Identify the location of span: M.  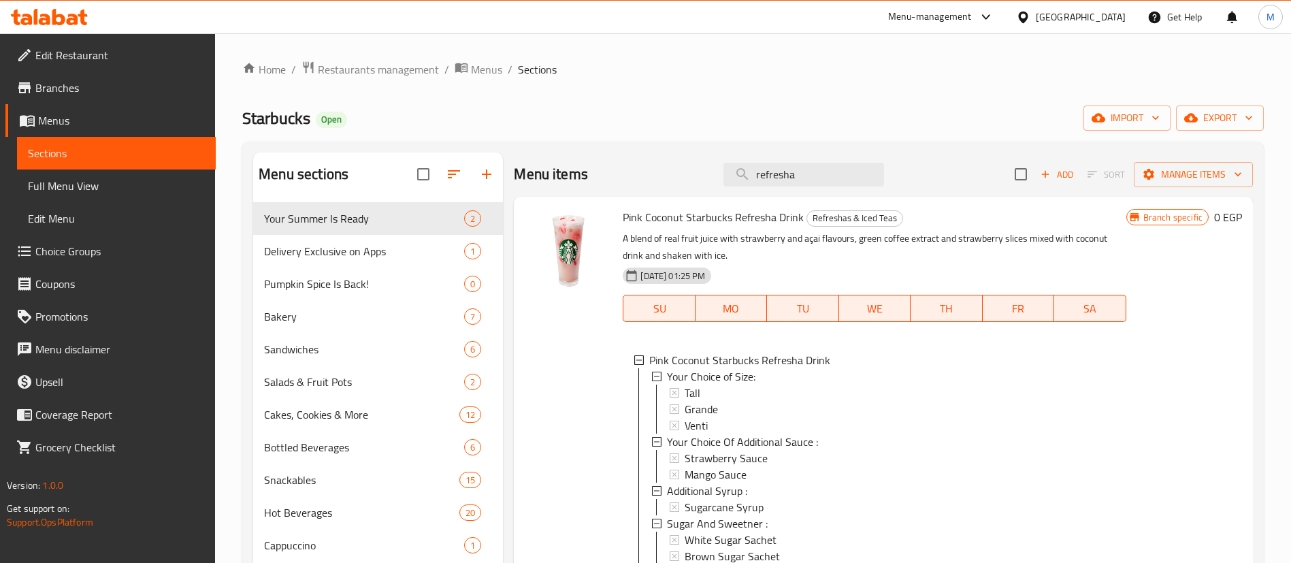
(1270, 17).